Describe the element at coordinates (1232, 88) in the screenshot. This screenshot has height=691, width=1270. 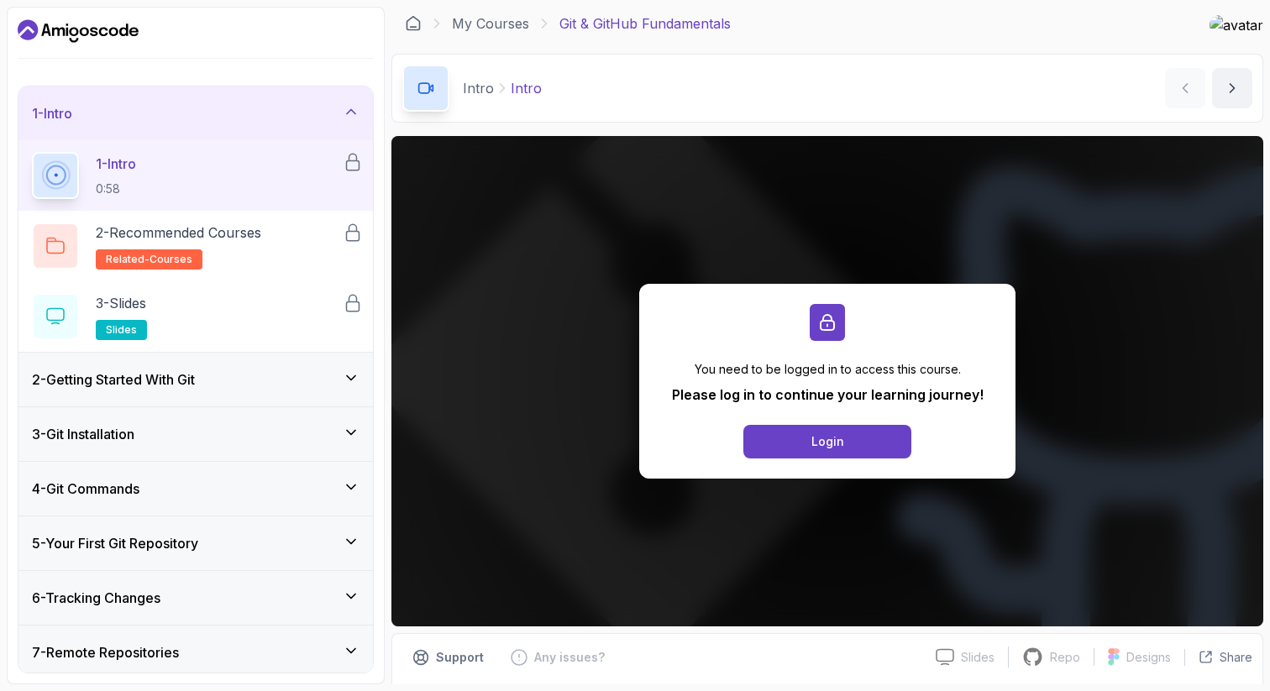
I see `button: next content` at that location.